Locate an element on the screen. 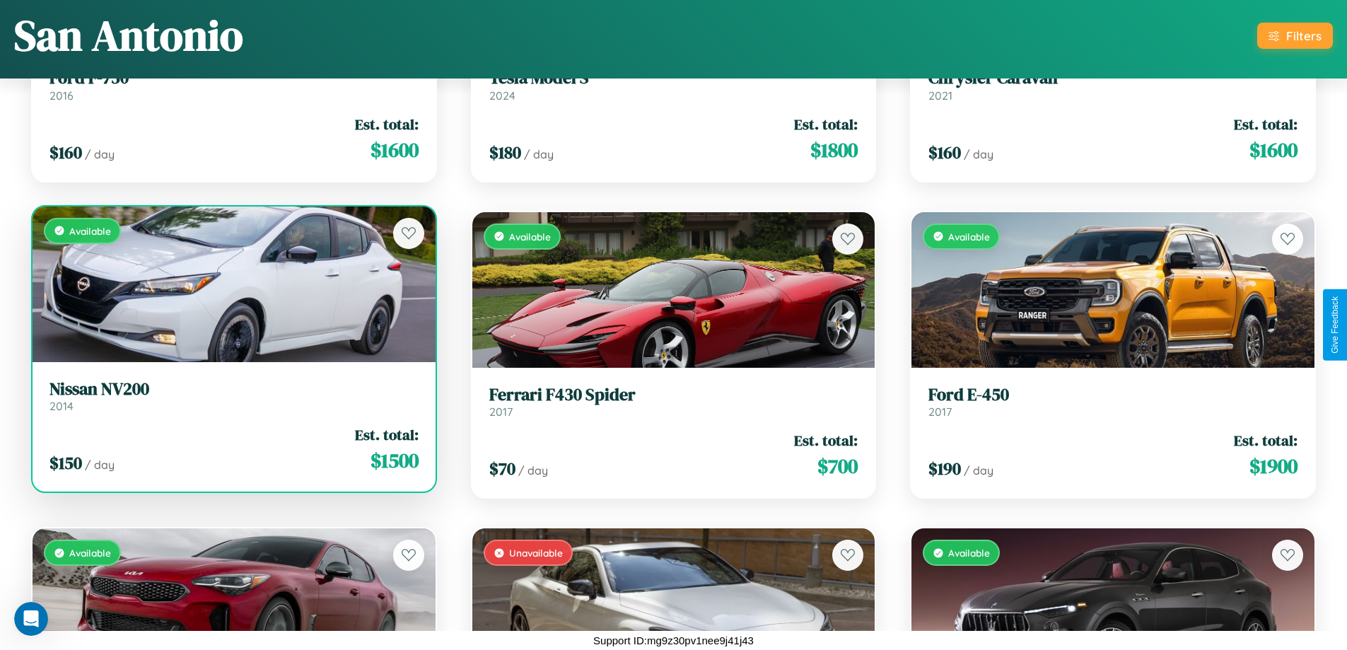  span: $ 1900 is located at coordinates (1273, 466).